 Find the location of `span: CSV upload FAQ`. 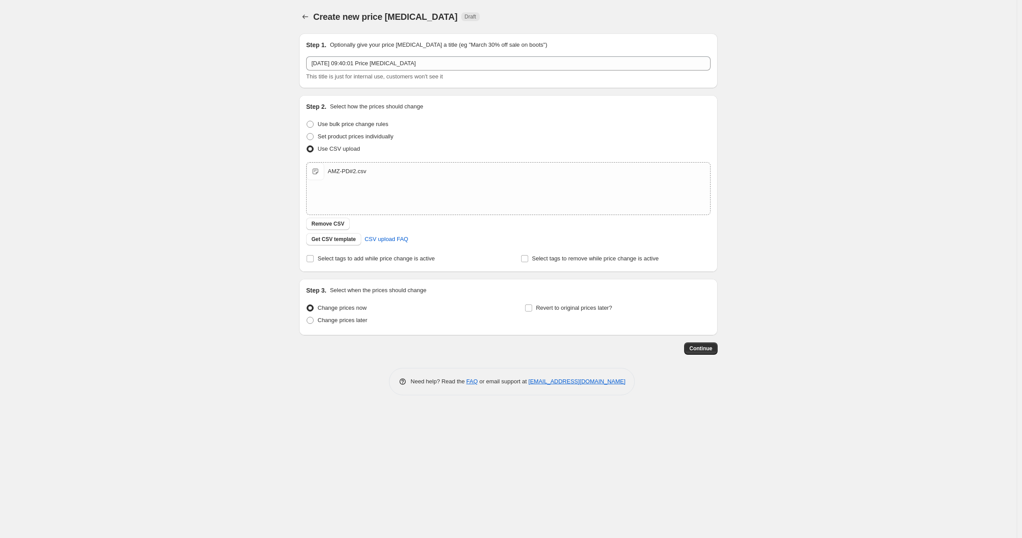

span: CSV upload FAQ is located at coordinates (386, 239).